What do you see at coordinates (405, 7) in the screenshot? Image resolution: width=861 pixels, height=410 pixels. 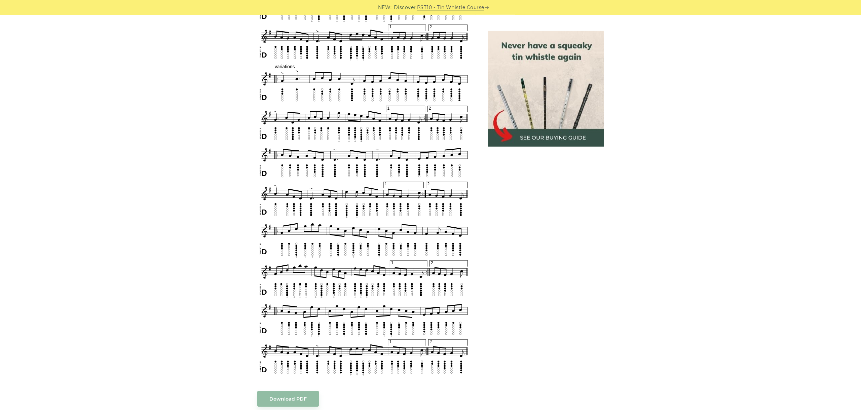 I see `span: Discover` at bounding box center [405, 7].